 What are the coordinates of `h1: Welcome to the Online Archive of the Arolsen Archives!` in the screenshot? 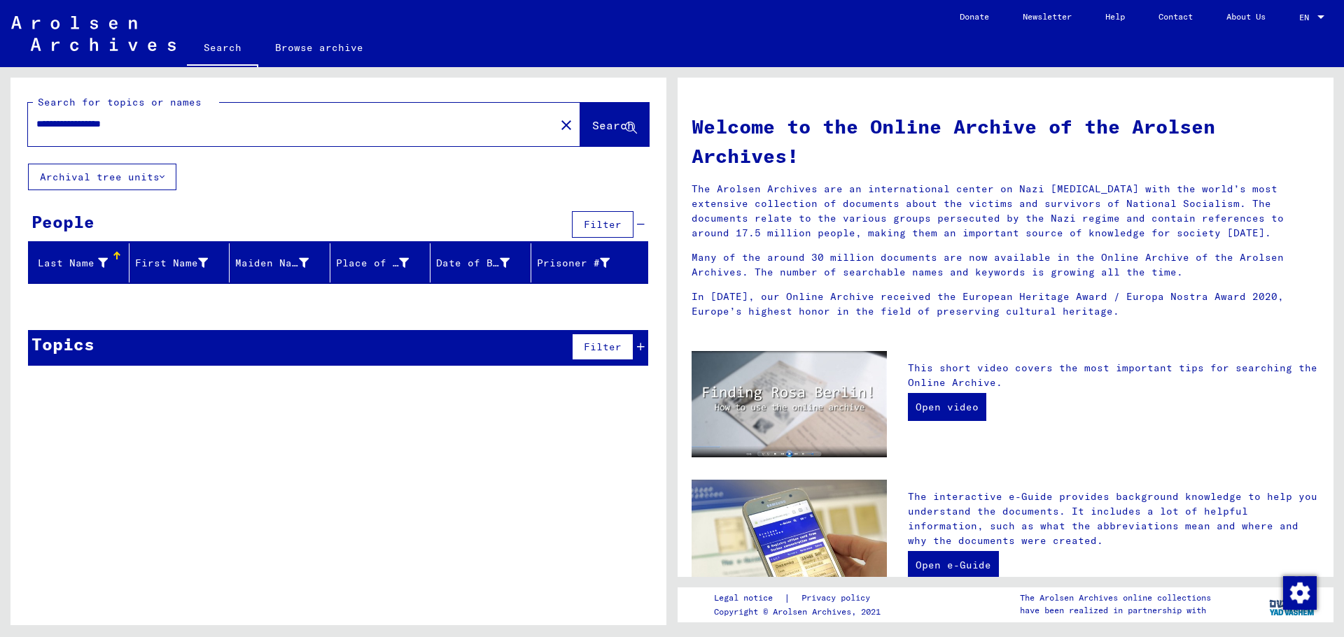 It's located at (1005, 141).